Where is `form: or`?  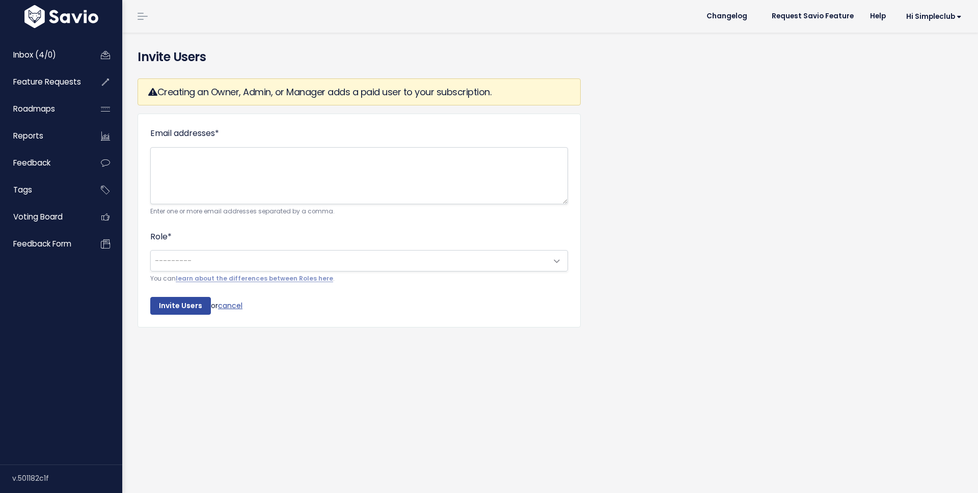
form: or is located at coordinates (359, 221).